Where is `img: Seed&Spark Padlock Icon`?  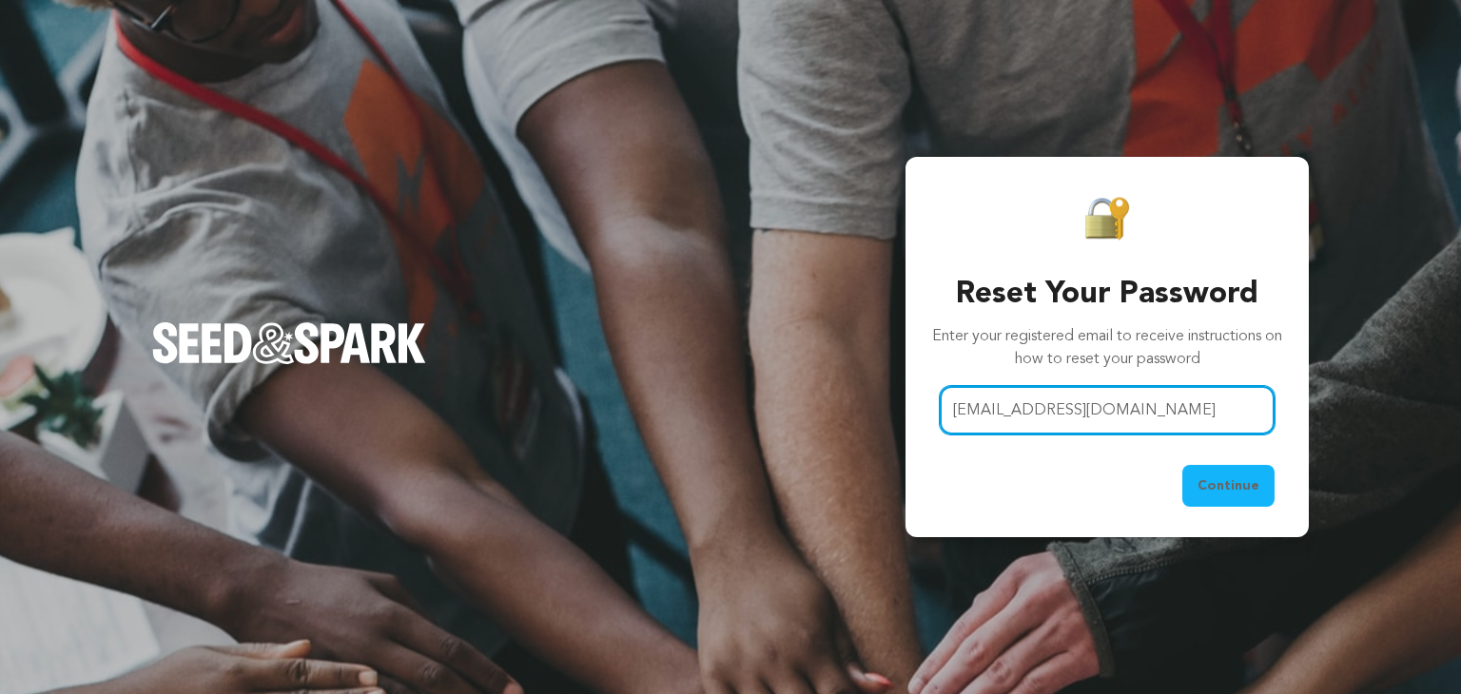
img: Seed&Spark Padlock Icon is located at coordinates (1107, 218).